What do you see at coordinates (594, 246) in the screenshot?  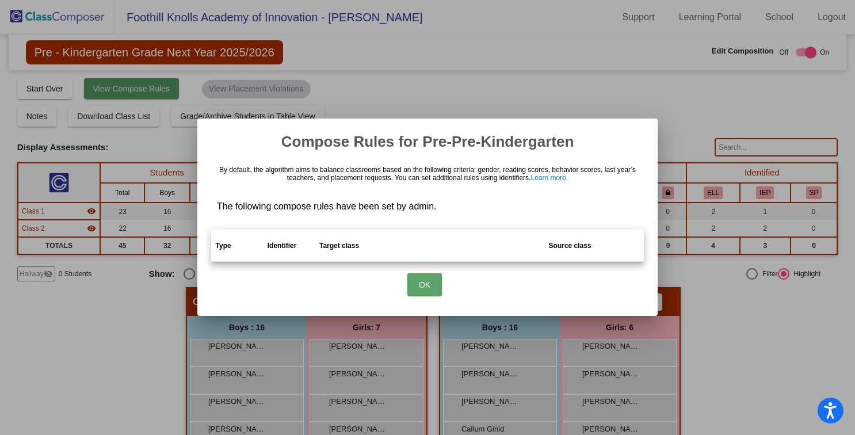 I see `th: Source class` at bounding box center [594, 246].